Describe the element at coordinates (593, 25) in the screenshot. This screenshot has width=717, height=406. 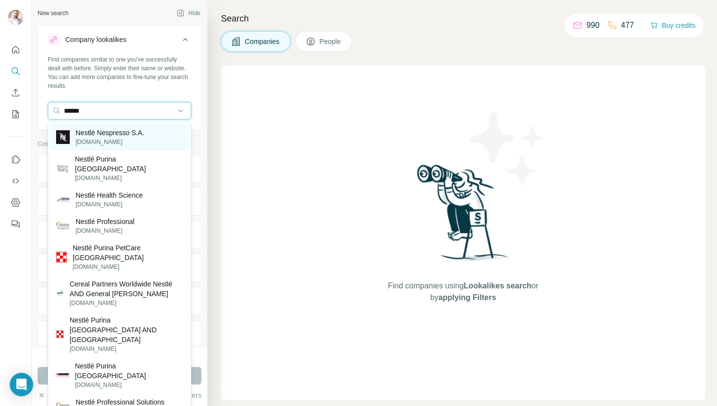
I see `p: 990` at that location.